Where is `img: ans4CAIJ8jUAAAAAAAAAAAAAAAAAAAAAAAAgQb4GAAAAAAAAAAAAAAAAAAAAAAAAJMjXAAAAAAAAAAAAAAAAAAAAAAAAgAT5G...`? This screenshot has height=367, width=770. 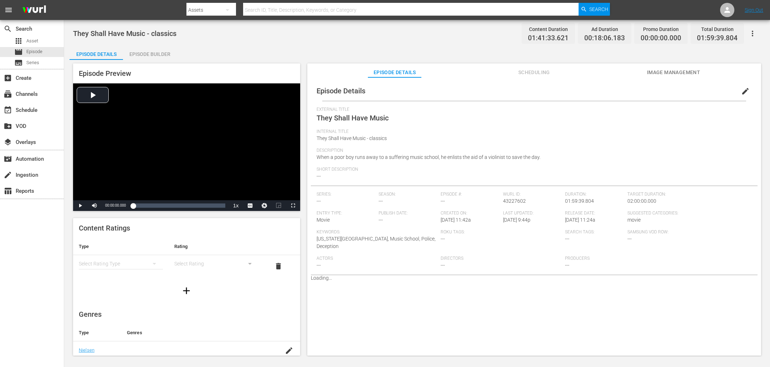
img: ans4CAIJ8jUAAAAAAAAAAAAAAAAAAAAAAAAgQb4GAAAAAAAAAAAAAAAAAAAAAAAAJMjXAAAAAAAAAAAAAAAAAAAAAAAAgAT5G... is located at coordinates (34, 10).